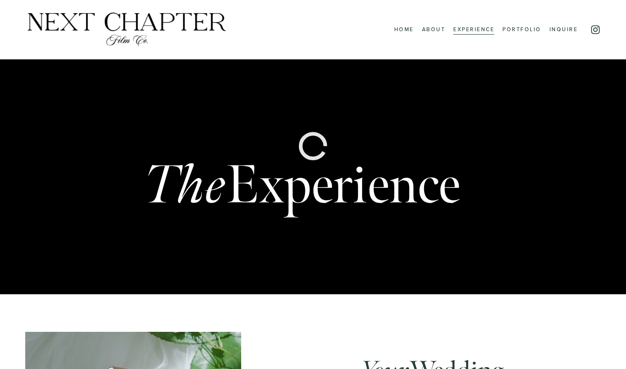 This screenshot has width=626, height=369. I want to click on img: Next Chapter Film Co., so click(127, 29).